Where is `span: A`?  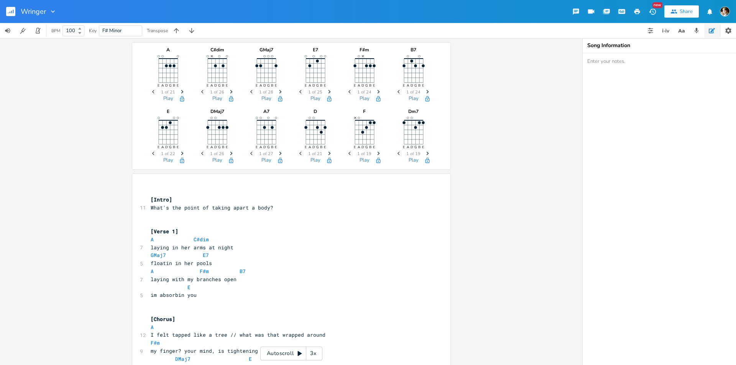
span: A is located at coordinates (152, 327).